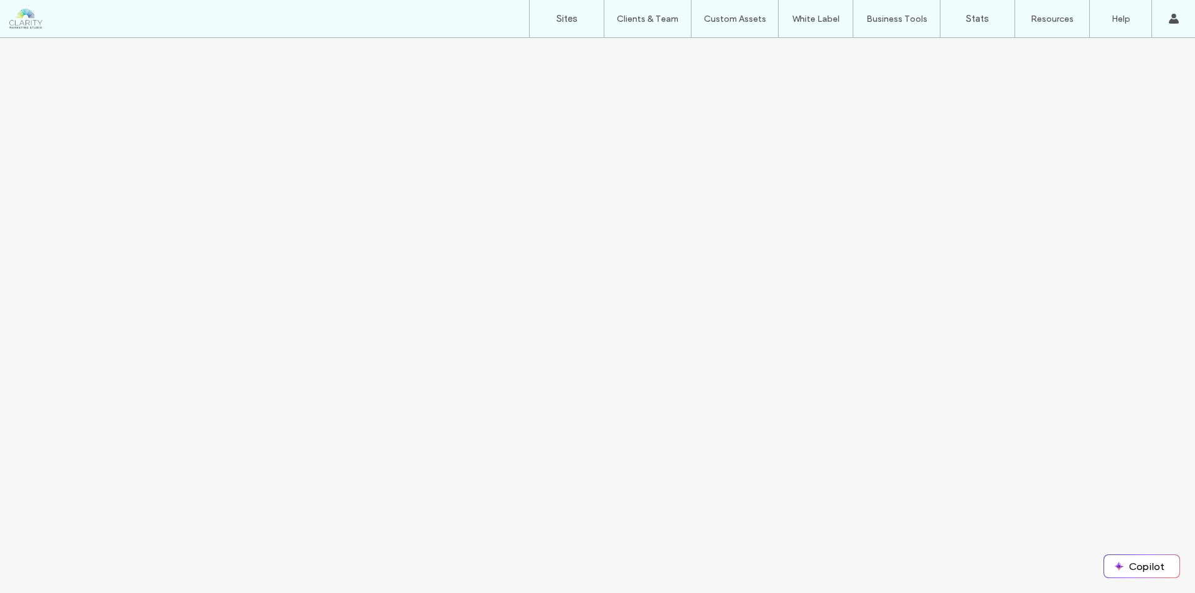 Image resolution: width=1195 pixels, height=593 pixels. I want to click on label: Stats, so click(977, 19).